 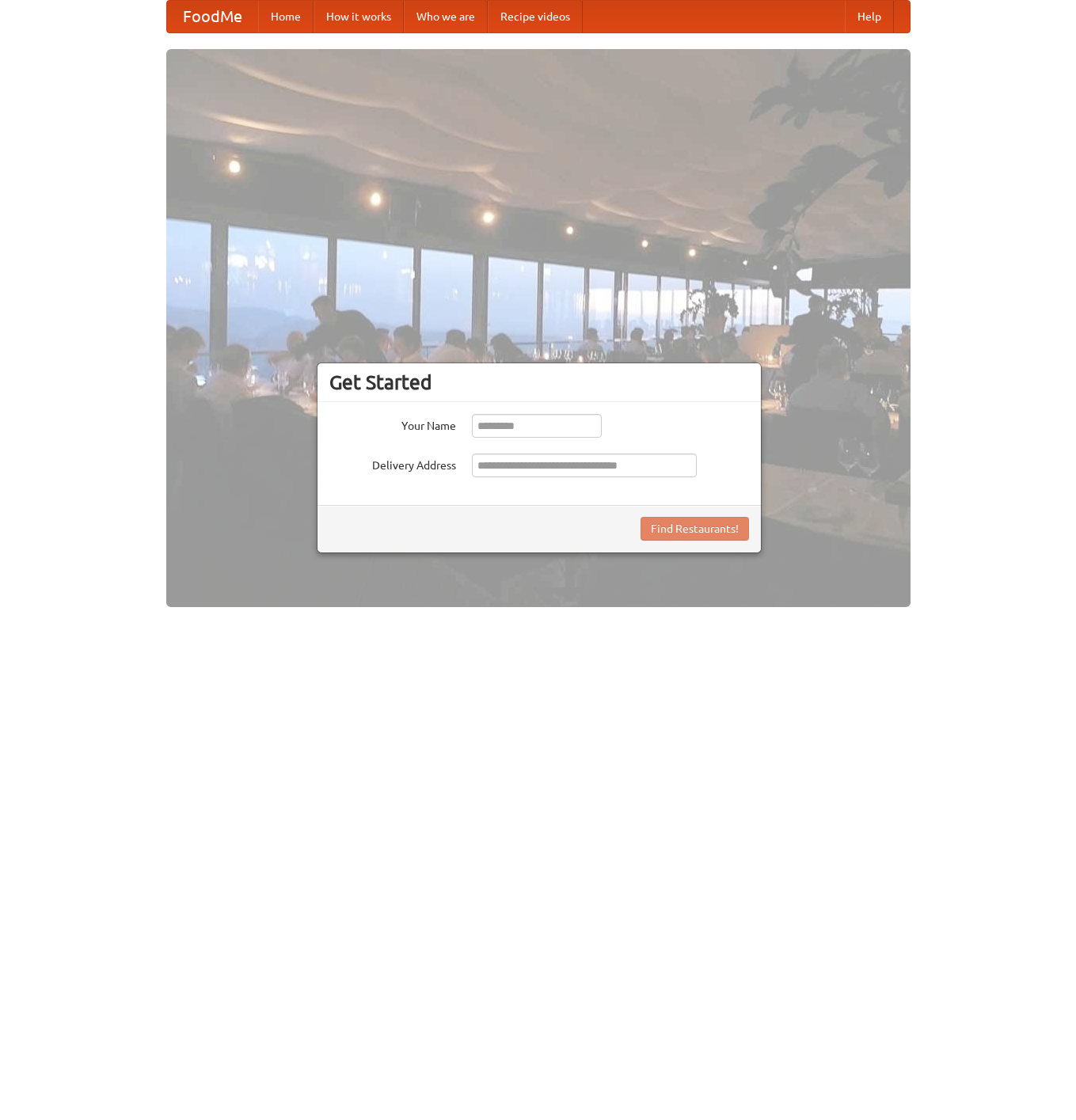 What do you see at coordinates (446, 16) in the screenshot?
I see `a: Who we are` at bounding box center [446, 16].